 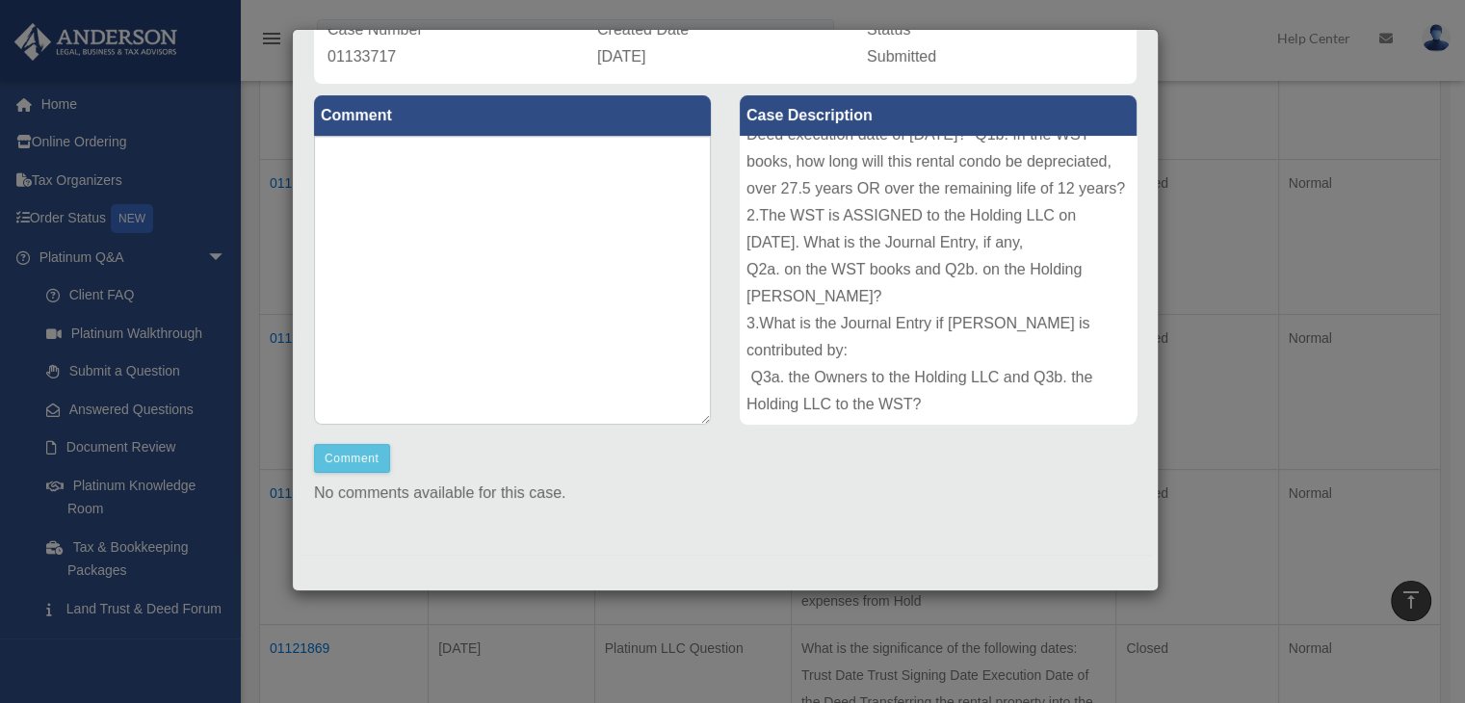 What do you see at coordinates (888, 29) in the screenshot?
I see `span: Status` at bounding box center [888, 29].